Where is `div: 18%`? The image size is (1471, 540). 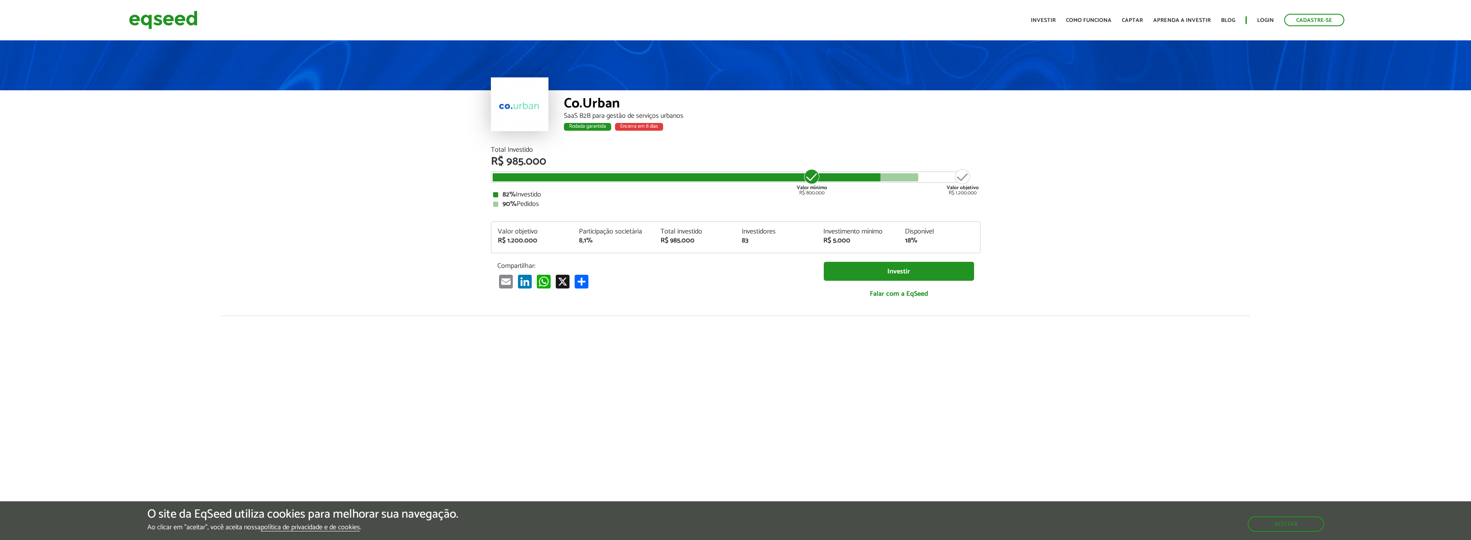 div: 18% is located at coordinates (940, 241).